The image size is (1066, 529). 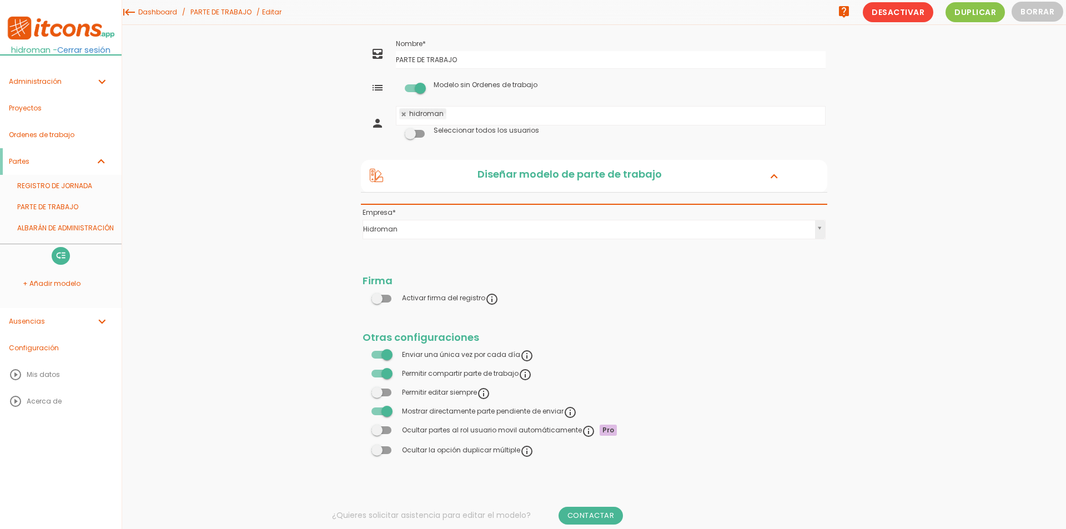 I want to click on a: Contactar, so click(x=590, y=516).